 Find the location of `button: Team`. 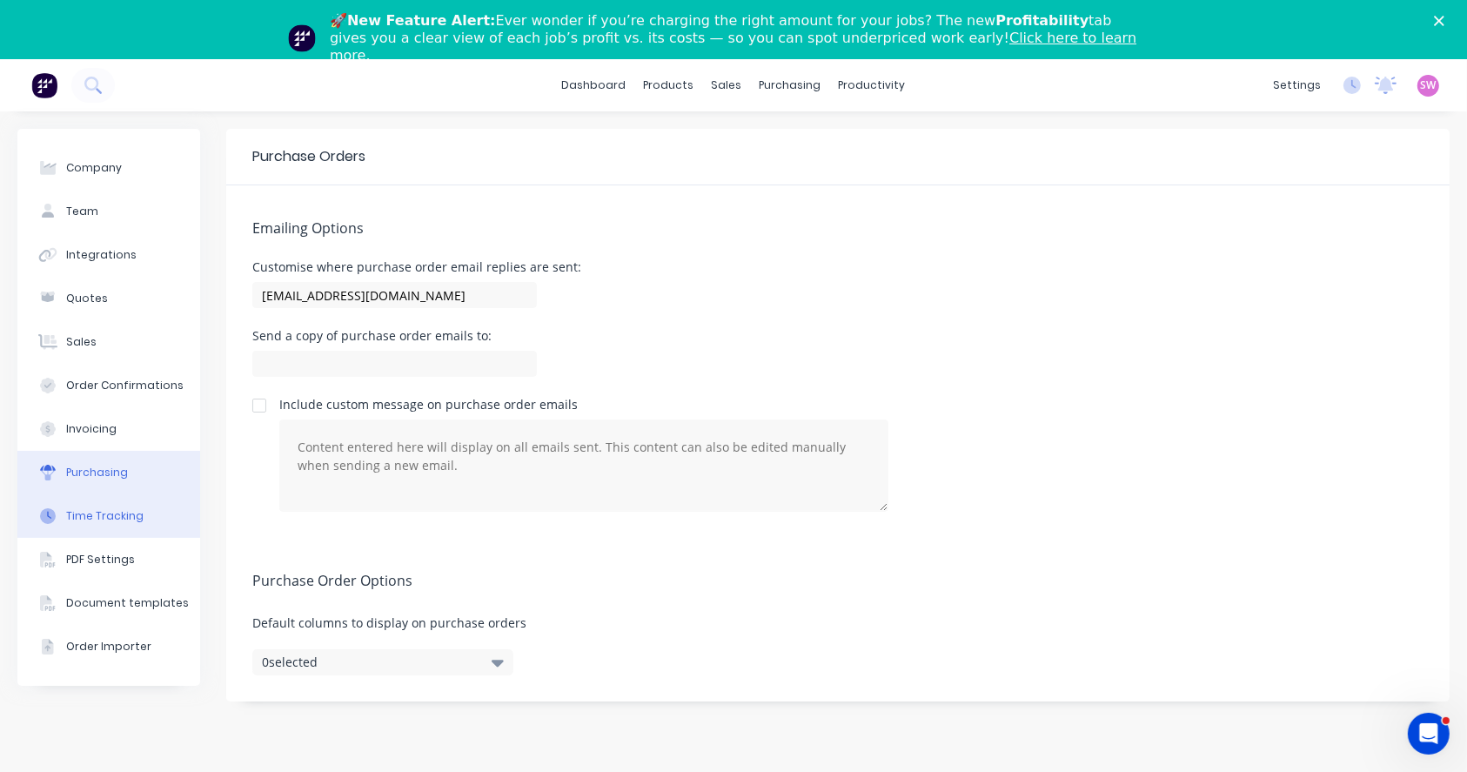

button: Team is located at coordinates (109, 211).